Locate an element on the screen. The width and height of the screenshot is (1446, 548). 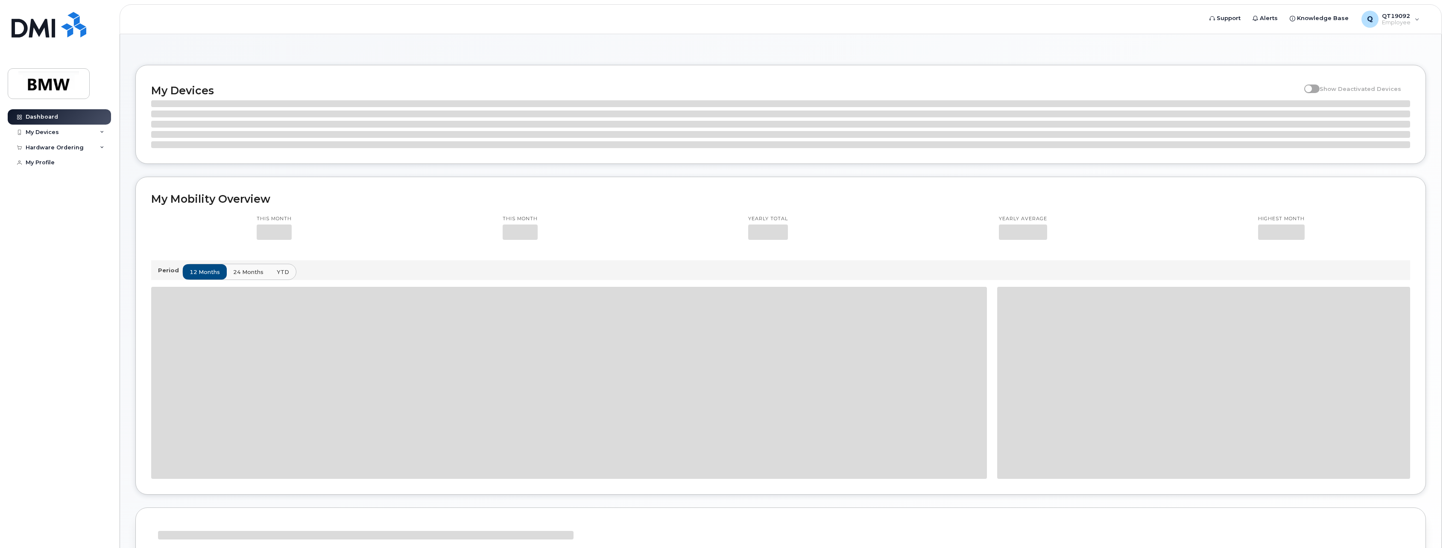
span: 24 months is located at coordinates (248, 272).